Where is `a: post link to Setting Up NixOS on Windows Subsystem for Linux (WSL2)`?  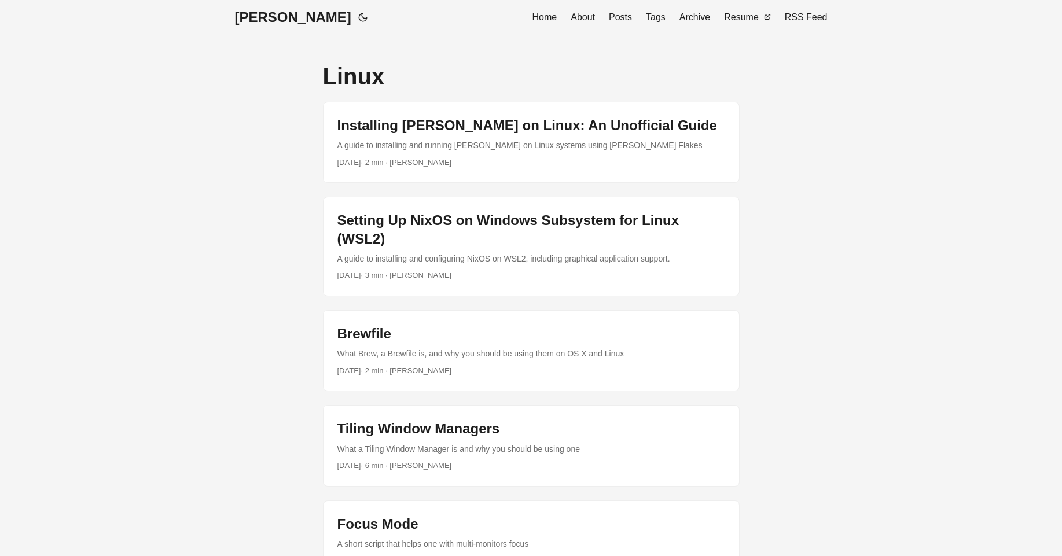
a: post link to Setting Up NixOS on Windows Subsystem for Linux (WSL2) is located at coordinates (531, 246).